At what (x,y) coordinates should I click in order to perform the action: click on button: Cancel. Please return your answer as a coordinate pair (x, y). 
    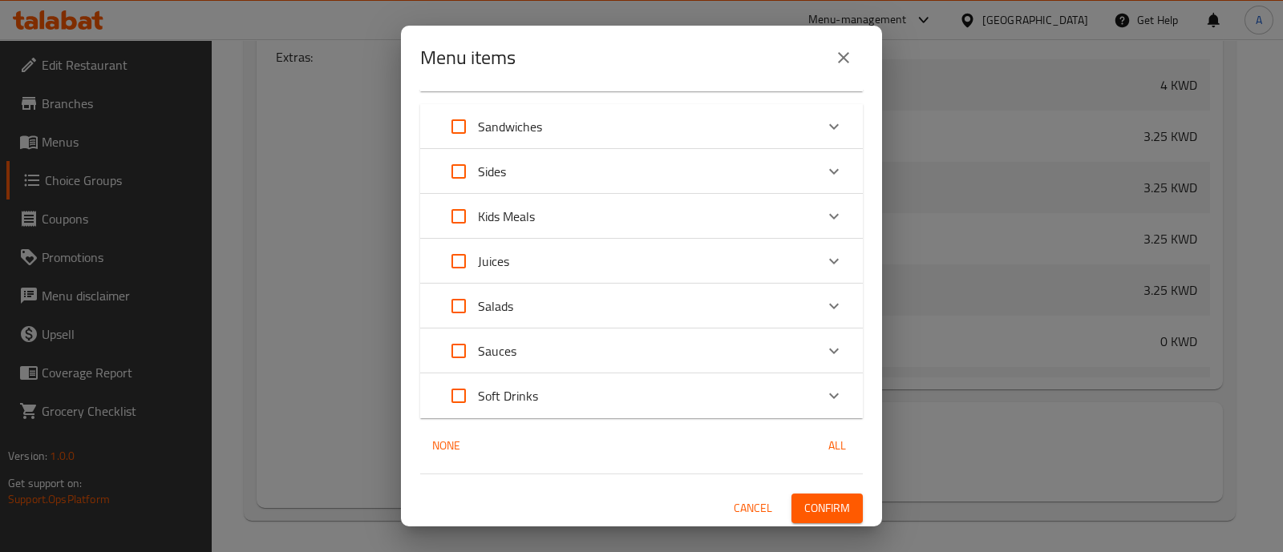
    Looking at the image, I should click on (753, 508).